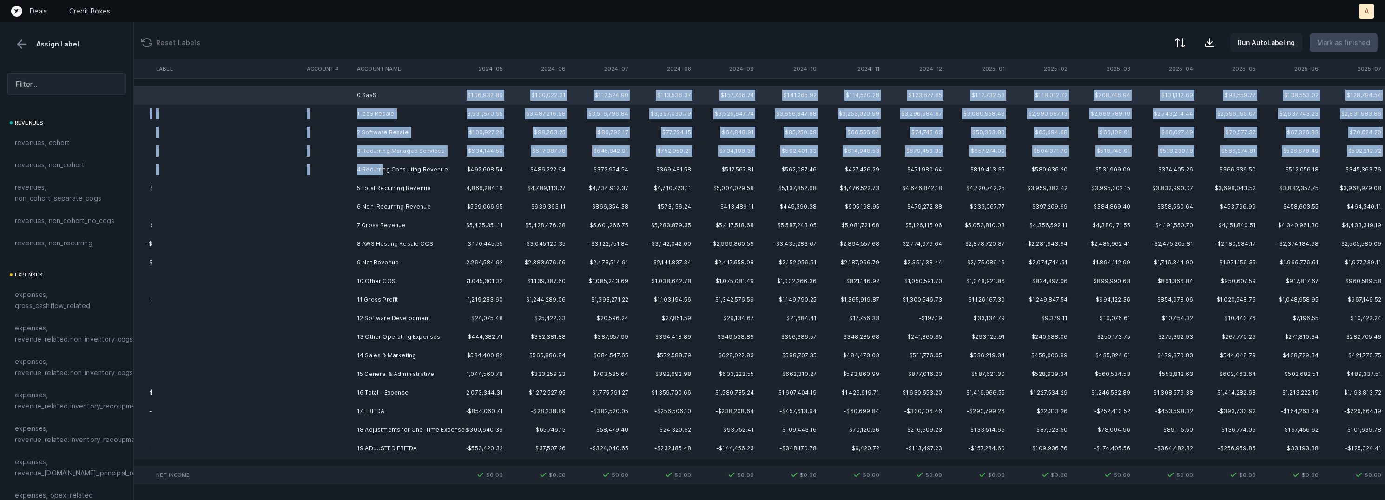  Describe the element at coordinates (66, 300) in the screenshot. I see `span: expenses, gross_cashflow_related` at that location.